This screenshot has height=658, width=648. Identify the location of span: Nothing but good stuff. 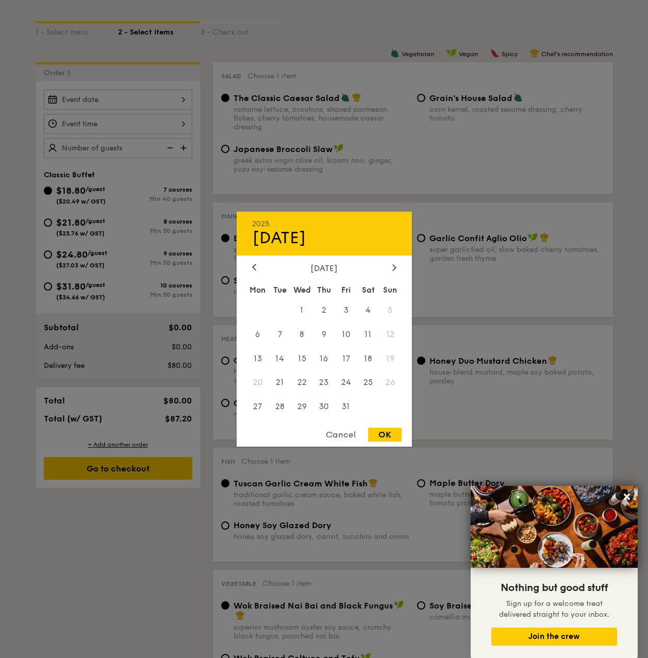
(554, 588).